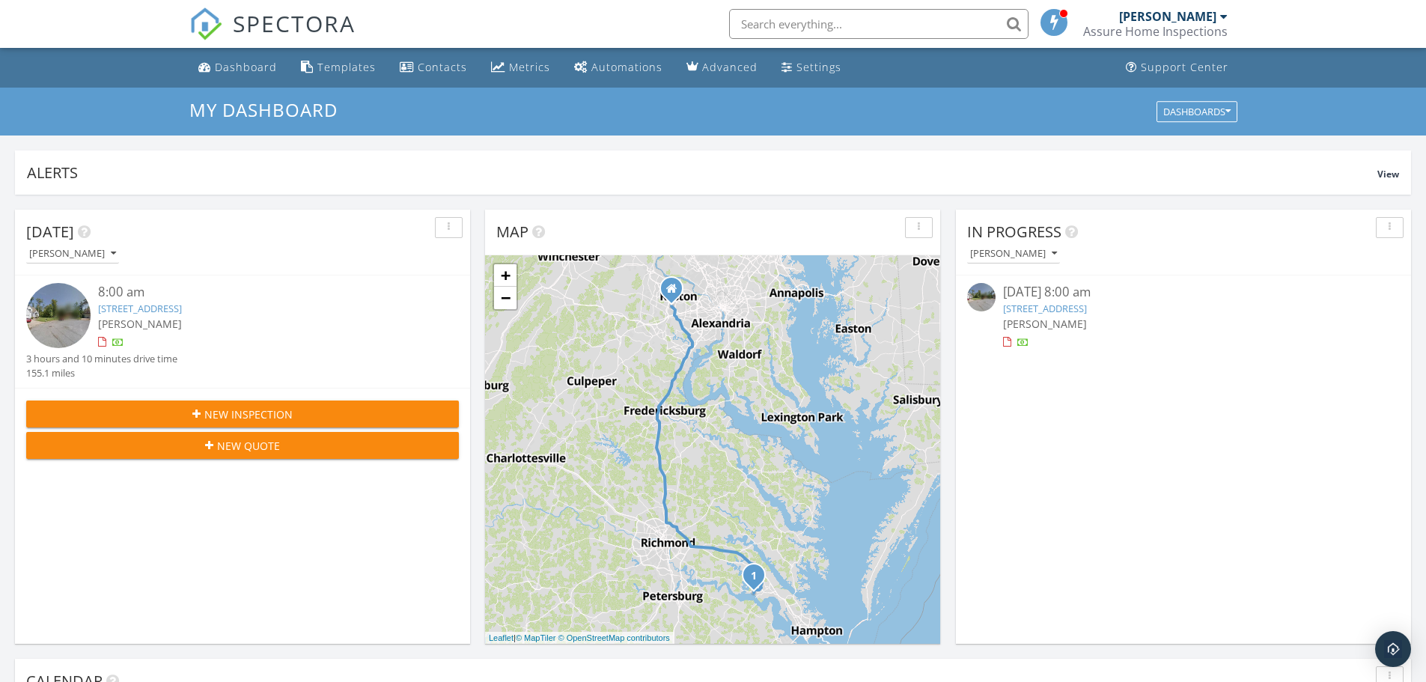 The width and height of the screenshot is (1426, 682). Describe the element at coordinates (1014, 231) in the screenshot. I see `span: In Progress` at that location.